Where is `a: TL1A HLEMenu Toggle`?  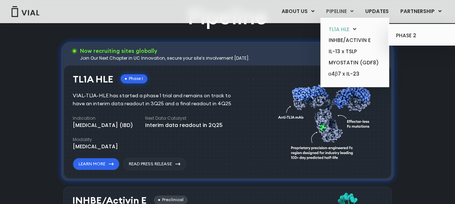
a: TL1A HLEMenu Toggle is located at coordinates (354, 29).